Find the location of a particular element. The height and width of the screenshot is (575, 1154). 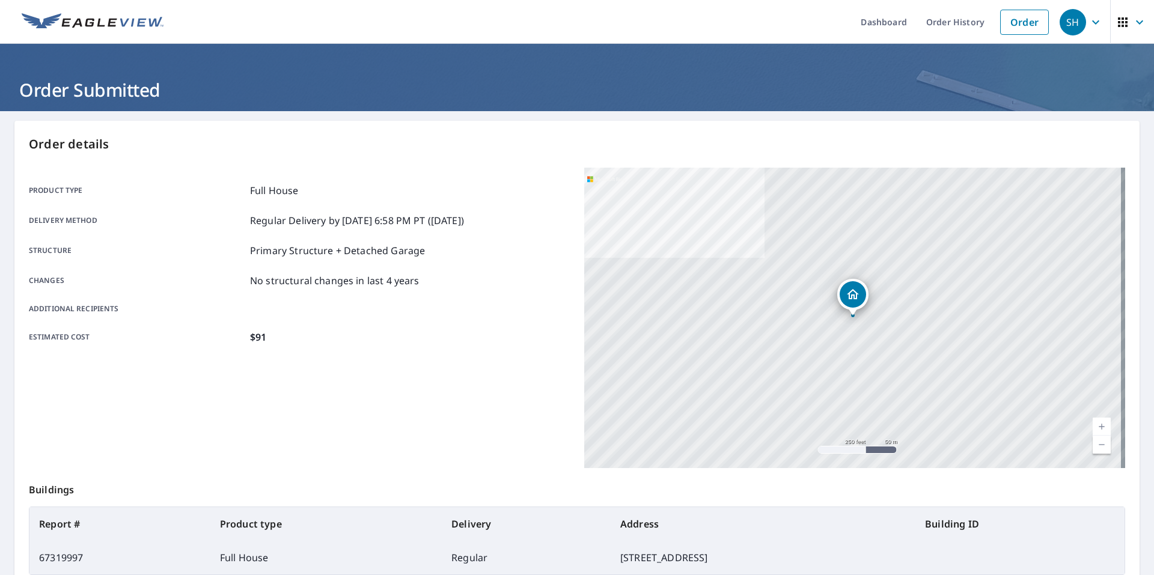

p: Additional recipients is located at coordinates (137, 309).